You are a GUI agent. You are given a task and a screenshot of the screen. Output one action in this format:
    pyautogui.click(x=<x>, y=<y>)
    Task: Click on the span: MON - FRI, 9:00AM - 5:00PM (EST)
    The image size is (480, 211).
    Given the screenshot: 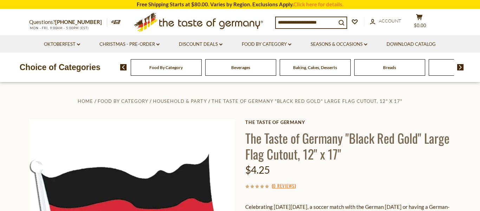 What is the action you would take?
    pyautogui.click(x=59, y=28)
    